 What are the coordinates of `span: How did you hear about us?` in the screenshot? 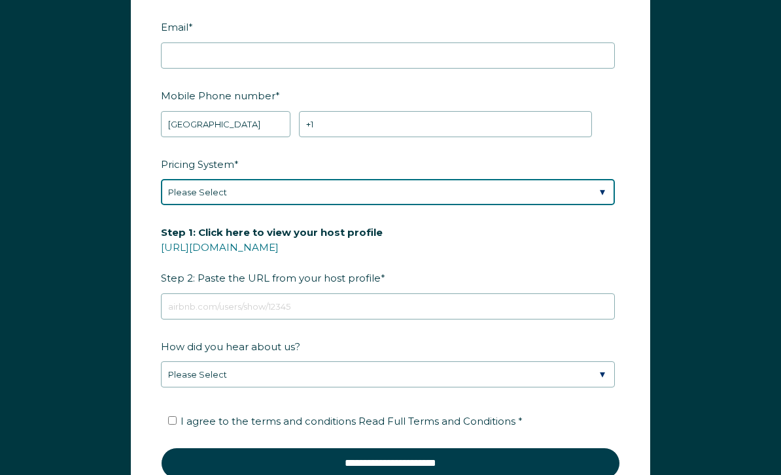 It's located at (230, 347).